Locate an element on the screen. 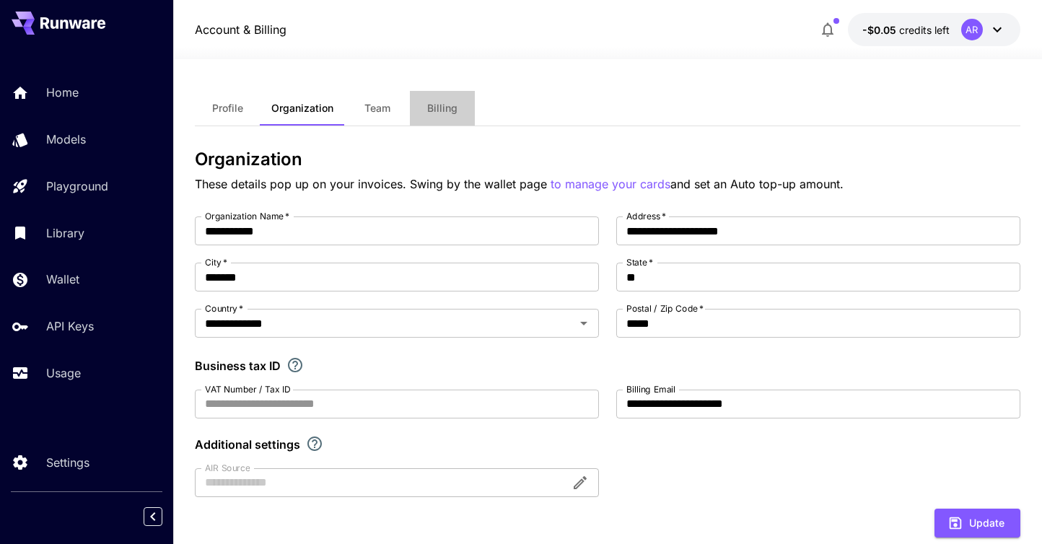 The image size is (1042, 544). p: API Keys is located at coordinates (70, 326).